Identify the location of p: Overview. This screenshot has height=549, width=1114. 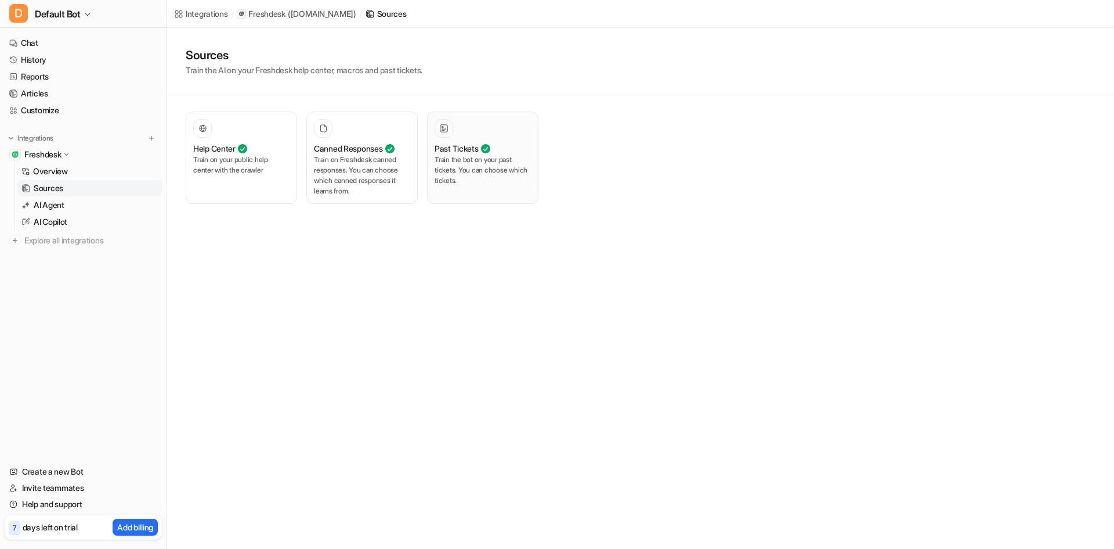
(50, 171).